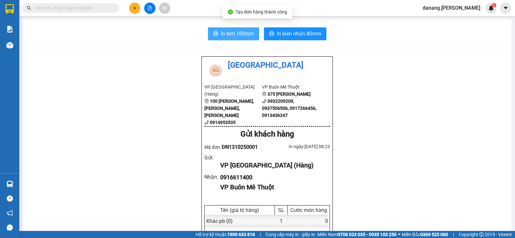  What do you see at coordinates (230, 12) in the screenshot?
I see `span: check-circle` at bounding box center [230, 12].